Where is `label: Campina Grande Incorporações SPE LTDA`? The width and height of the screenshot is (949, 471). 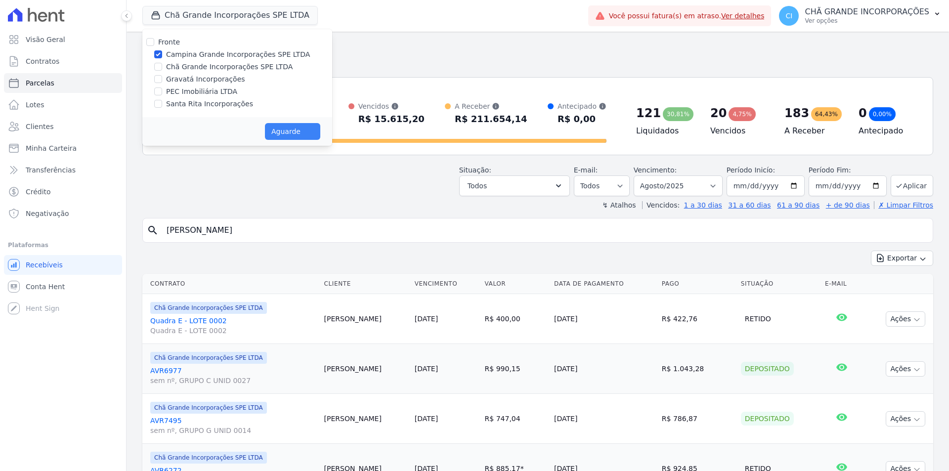
label: Campina Grande Incorporações SPE LTDA is located at coordinates (238, 54).